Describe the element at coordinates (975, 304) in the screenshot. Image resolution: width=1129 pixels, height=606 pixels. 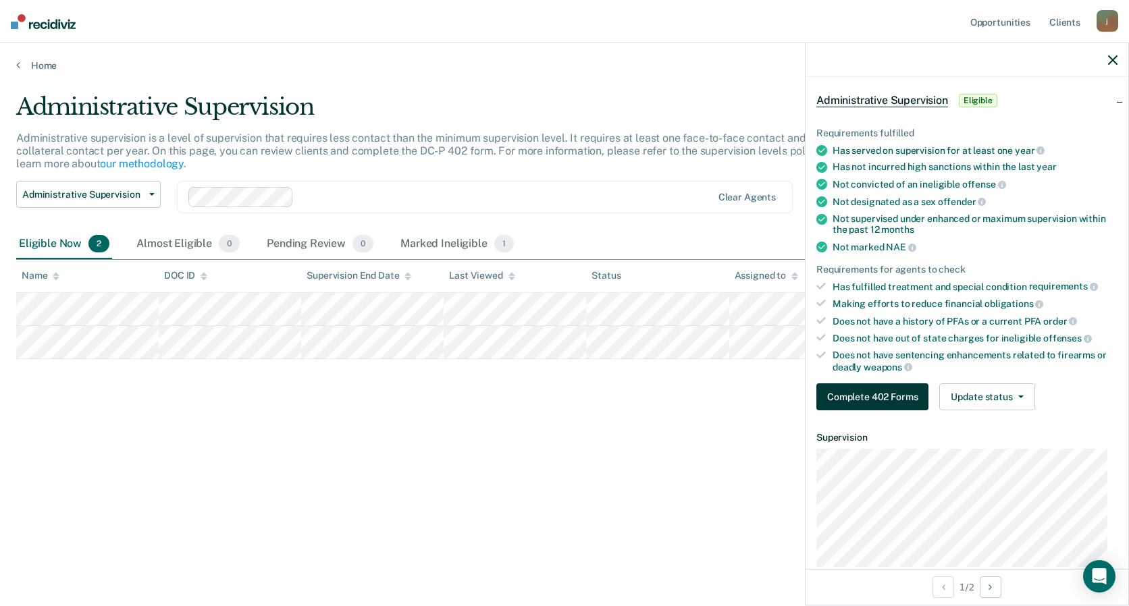
I see `div: Making efforts to reduce financial` at that location.